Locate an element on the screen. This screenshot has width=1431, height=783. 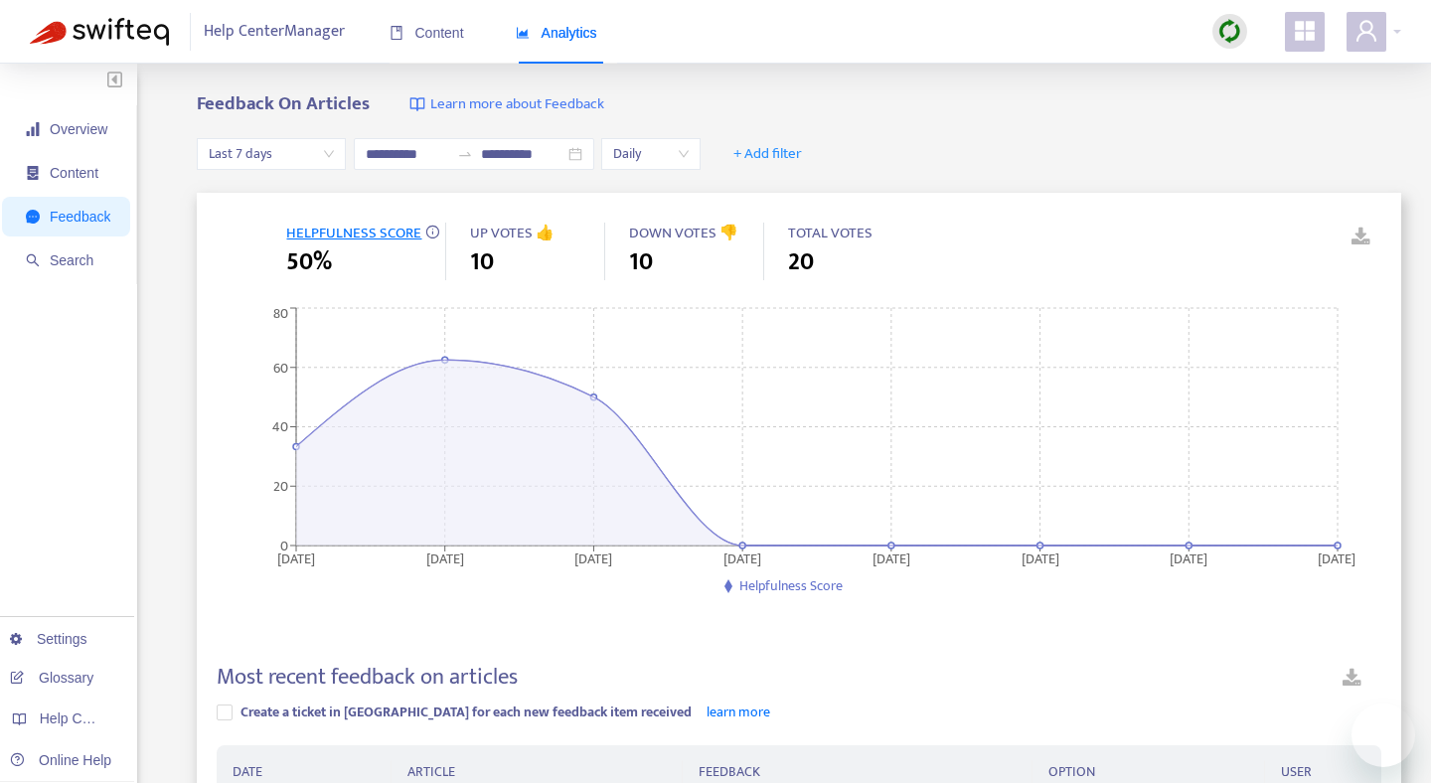
img: Swifteq is located at coordinates (99, 32).